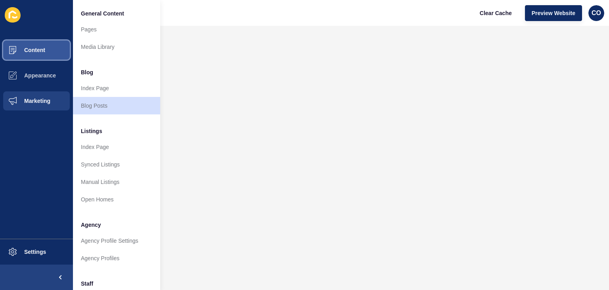 This screenshot has height=290, width=609. Describe the element at coordinates (91, 225) in the screenshot. I see `span: Agency` at that location.